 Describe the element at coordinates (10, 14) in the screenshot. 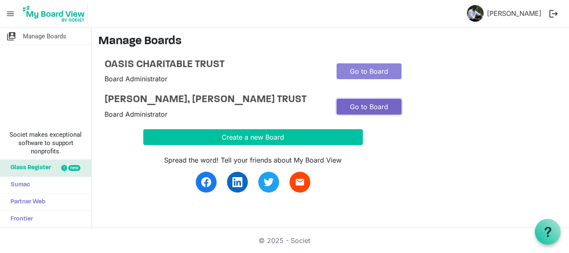

I see `span: menu` at that location.